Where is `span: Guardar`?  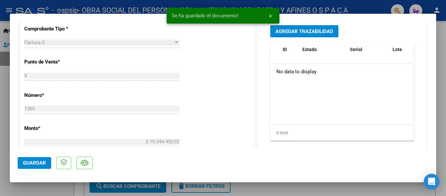
span: Guardar is located at coordinates (34, 163).